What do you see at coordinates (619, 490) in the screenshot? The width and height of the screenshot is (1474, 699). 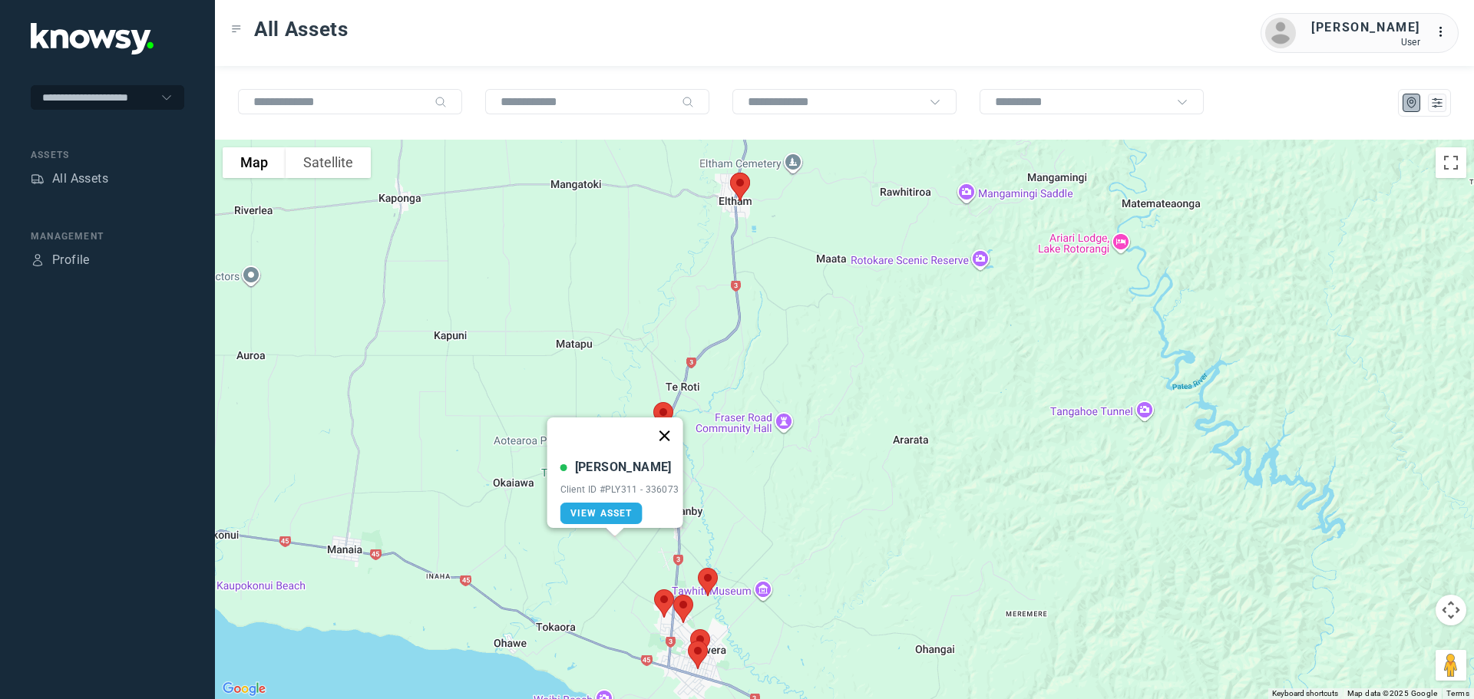 I see `div: Client ID #PLY311 - 336073` at bounding box center [619, 490].